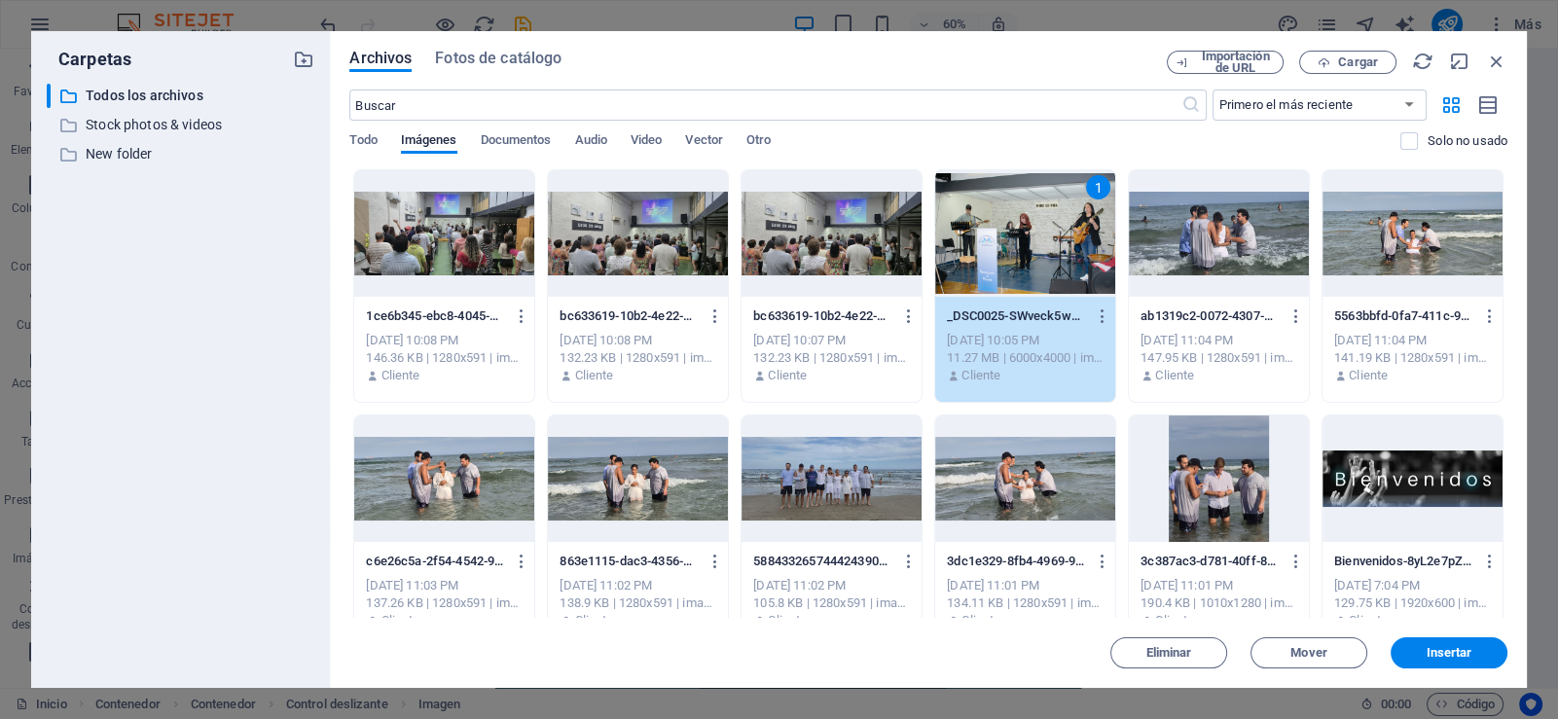 The height and width of the screenshot is (719, 1558). I want to click on button: Cargar, so click(1348, 62).